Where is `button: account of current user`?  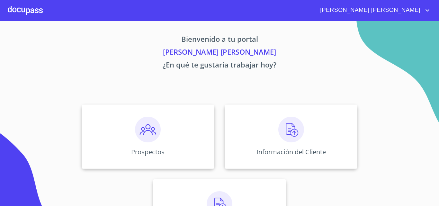
button: account of current user is located at coordinates (373, 10).